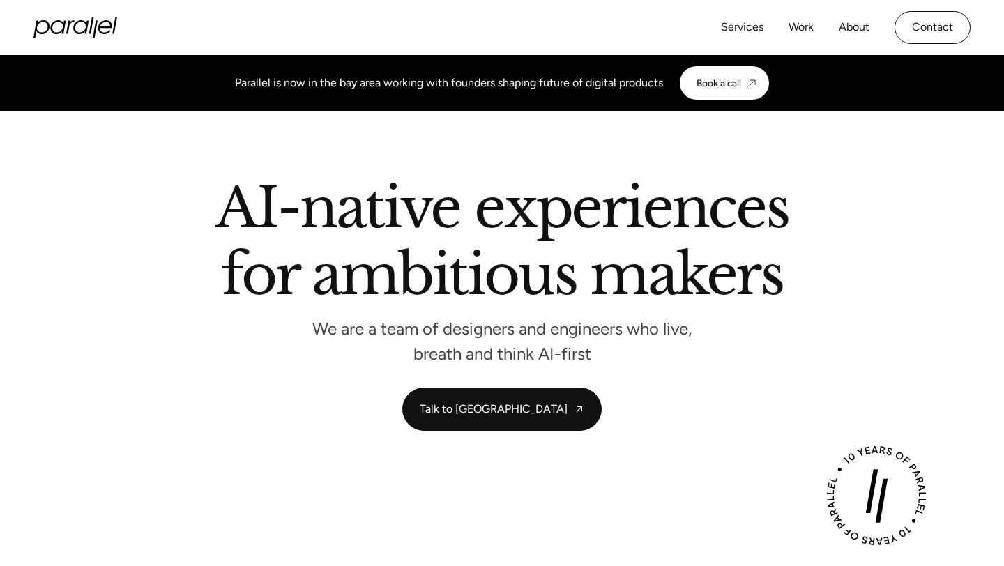 The height and width of the screenshot is (566, 1004). What do you see at coordinates (724, 83) in the screenshot?
I see `a: Book a call` at bounding box center [724, 83].